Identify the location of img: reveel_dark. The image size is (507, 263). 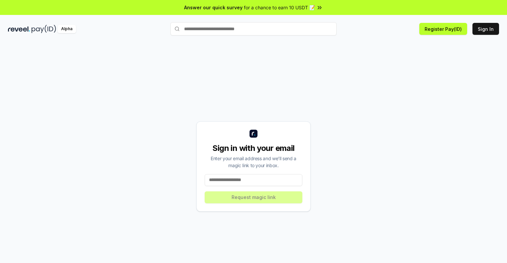
(19, 29).